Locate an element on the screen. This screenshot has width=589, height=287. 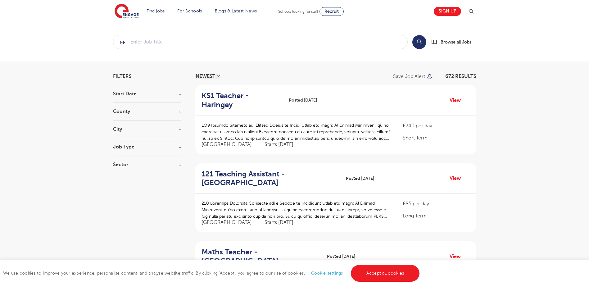
a: Accept all cookies is located at coordinates (385, 273).